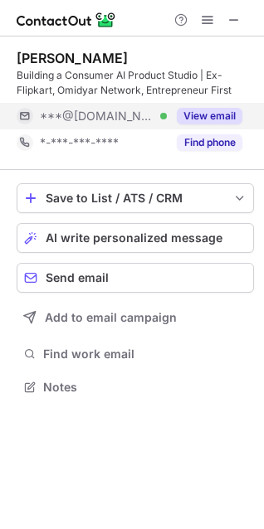 This screenshot has height=529, width=264. Describe the element at coordinates (66, 20) in the screenshot. I see `img: ContactOut v5.3.10` at that location.